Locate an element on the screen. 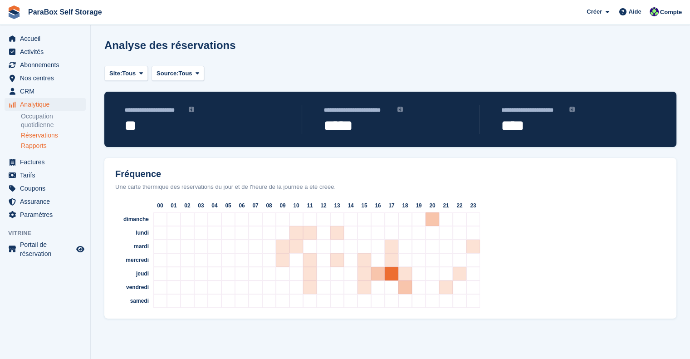 The image size is (690, 359). div: 14 is located at coordinates (351, 205).